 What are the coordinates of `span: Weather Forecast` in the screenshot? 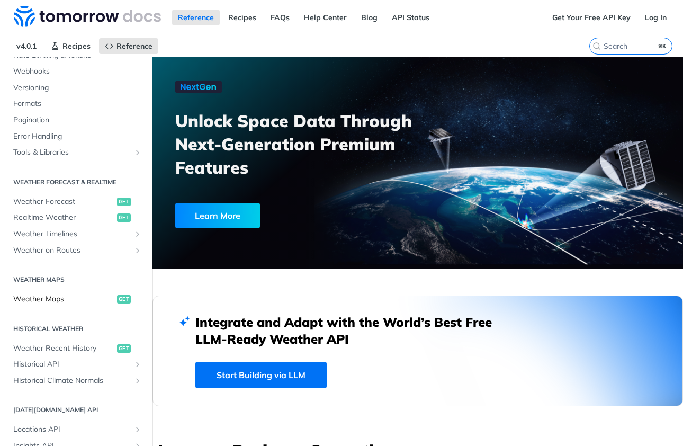 It's located at (64, 202).